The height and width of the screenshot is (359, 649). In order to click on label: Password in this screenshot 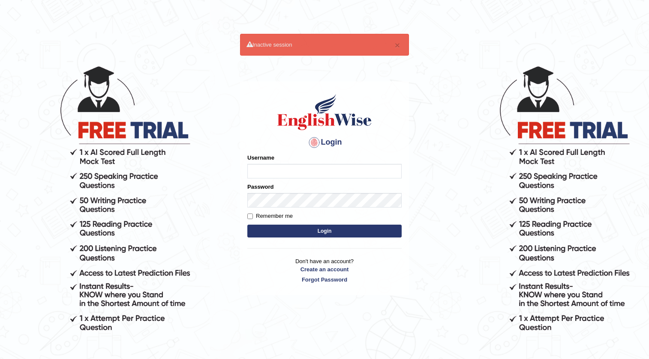, I will do `click(260, 187)`.